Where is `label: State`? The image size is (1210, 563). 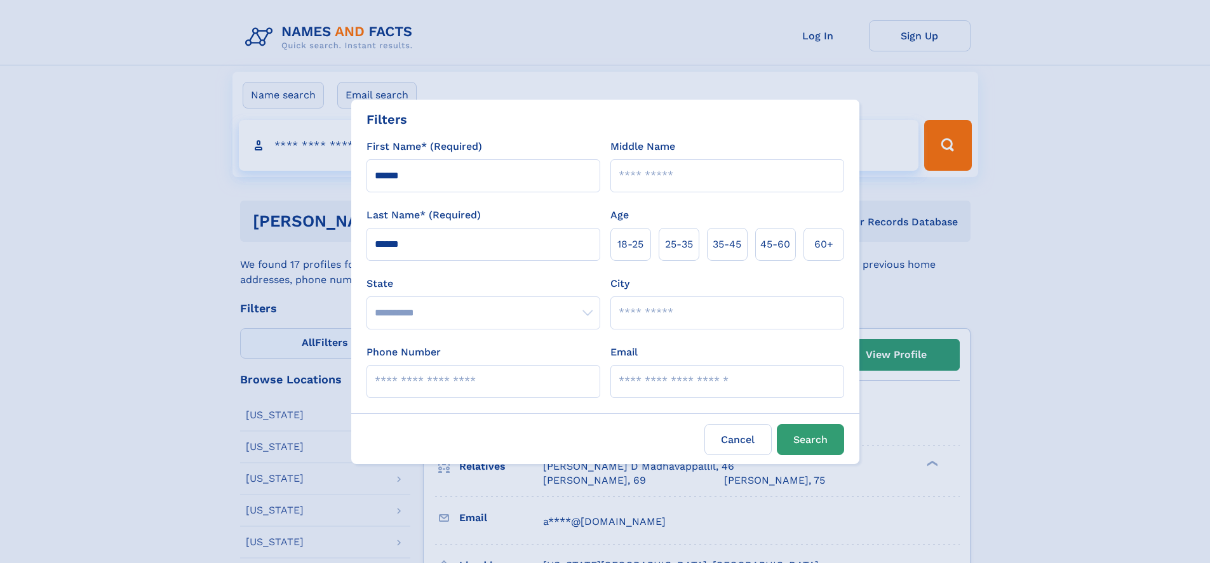 label: State is located at coordinates (483, 284).